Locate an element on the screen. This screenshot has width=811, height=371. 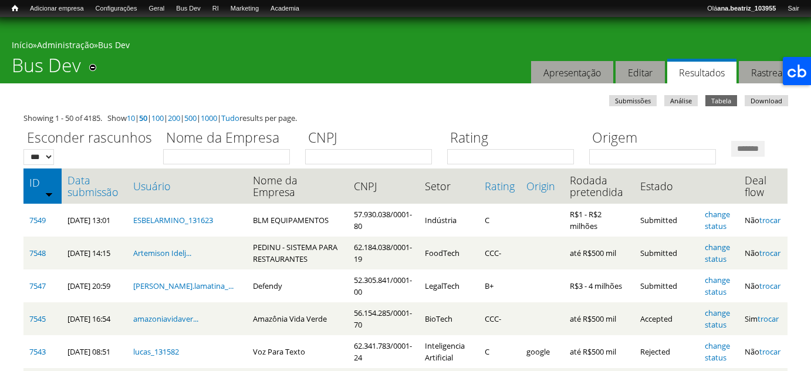
a: Data submissão is located at coordinates (94, 186).